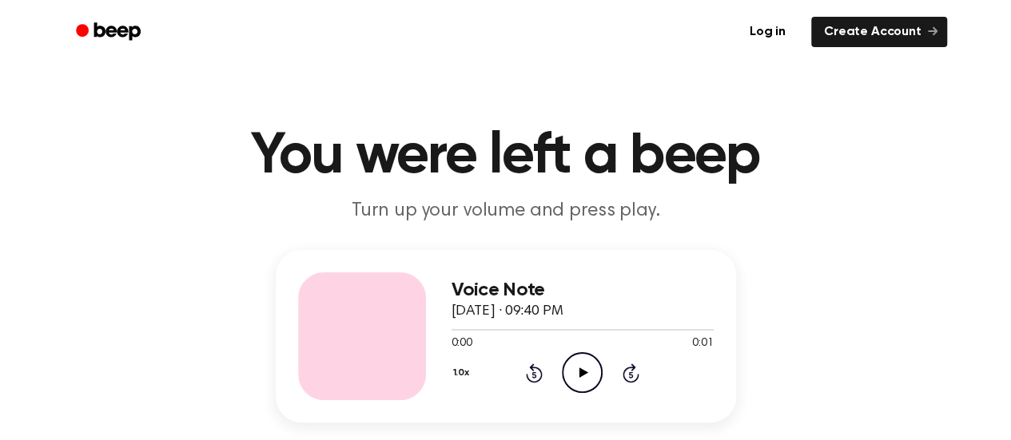 Image resolution: width=1011 pixels, height=440 pixels. I want to click on button: 1.0x, so click(463, 373).